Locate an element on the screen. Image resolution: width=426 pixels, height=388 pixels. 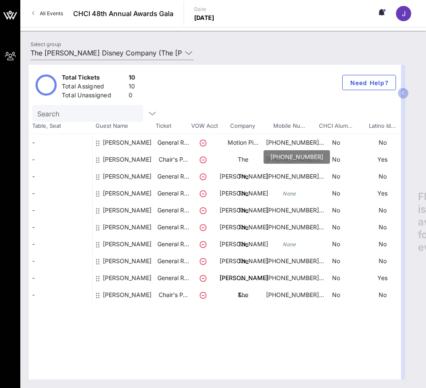
div: Katelyn Lamson is located at coordinates (127, 248).